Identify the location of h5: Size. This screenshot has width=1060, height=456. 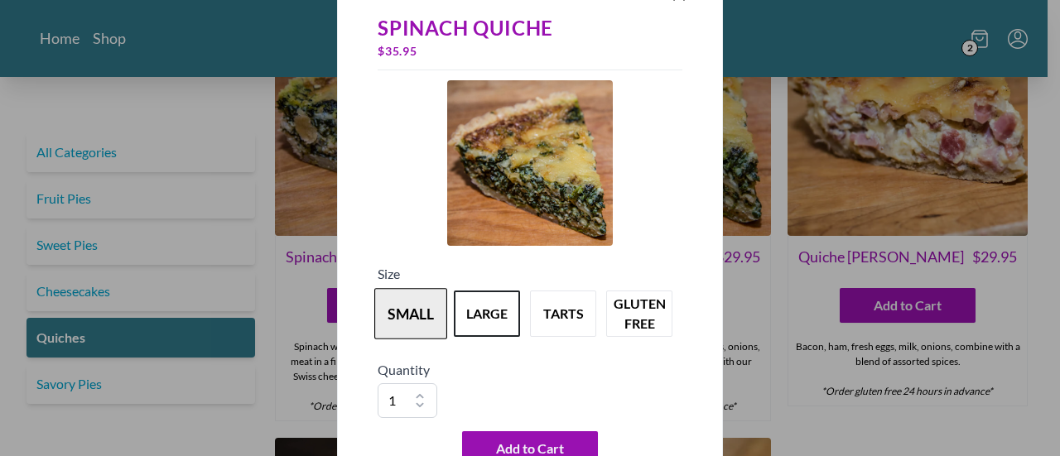
(530, 274).